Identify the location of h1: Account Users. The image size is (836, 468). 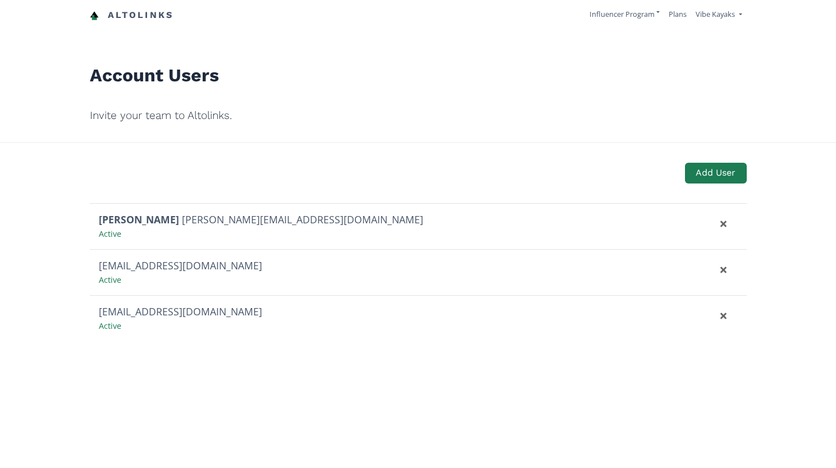
(418, 66).